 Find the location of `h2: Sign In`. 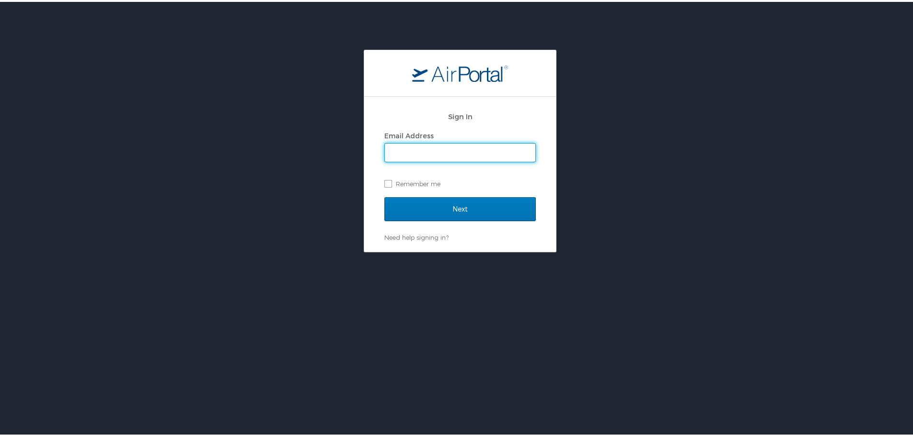

h2: Sign In is located at coordinates (460, 115).